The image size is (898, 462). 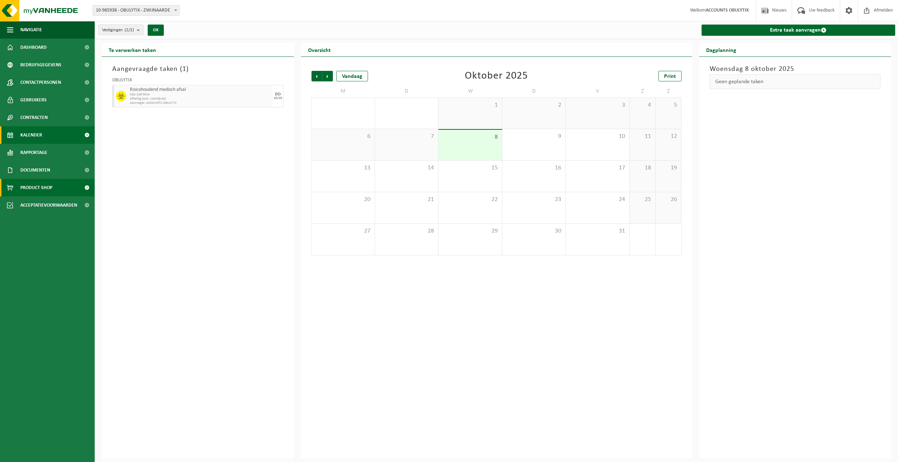 What do you see at coordinates (470, 231) in the screenshot?
I see `span: 29` at bounding box center [470, 231].